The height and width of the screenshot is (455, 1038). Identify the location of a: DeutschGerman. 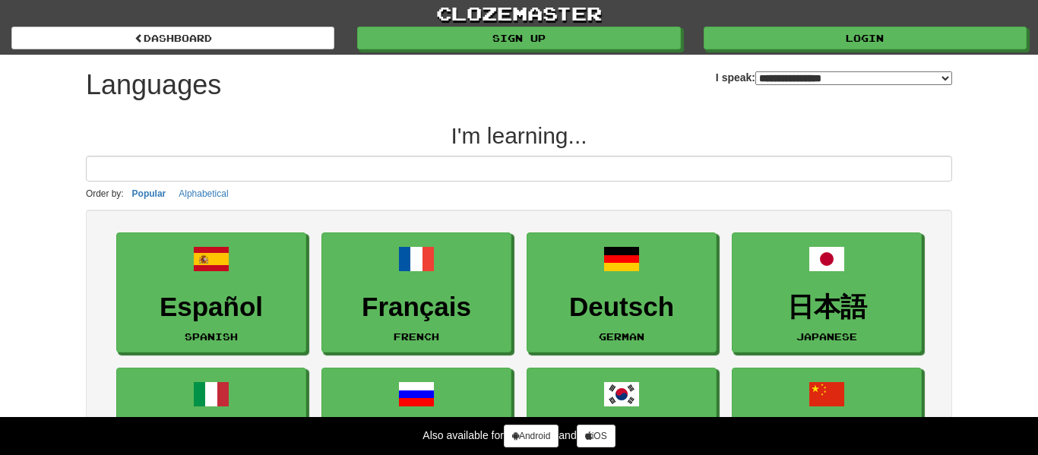
(622, 293).